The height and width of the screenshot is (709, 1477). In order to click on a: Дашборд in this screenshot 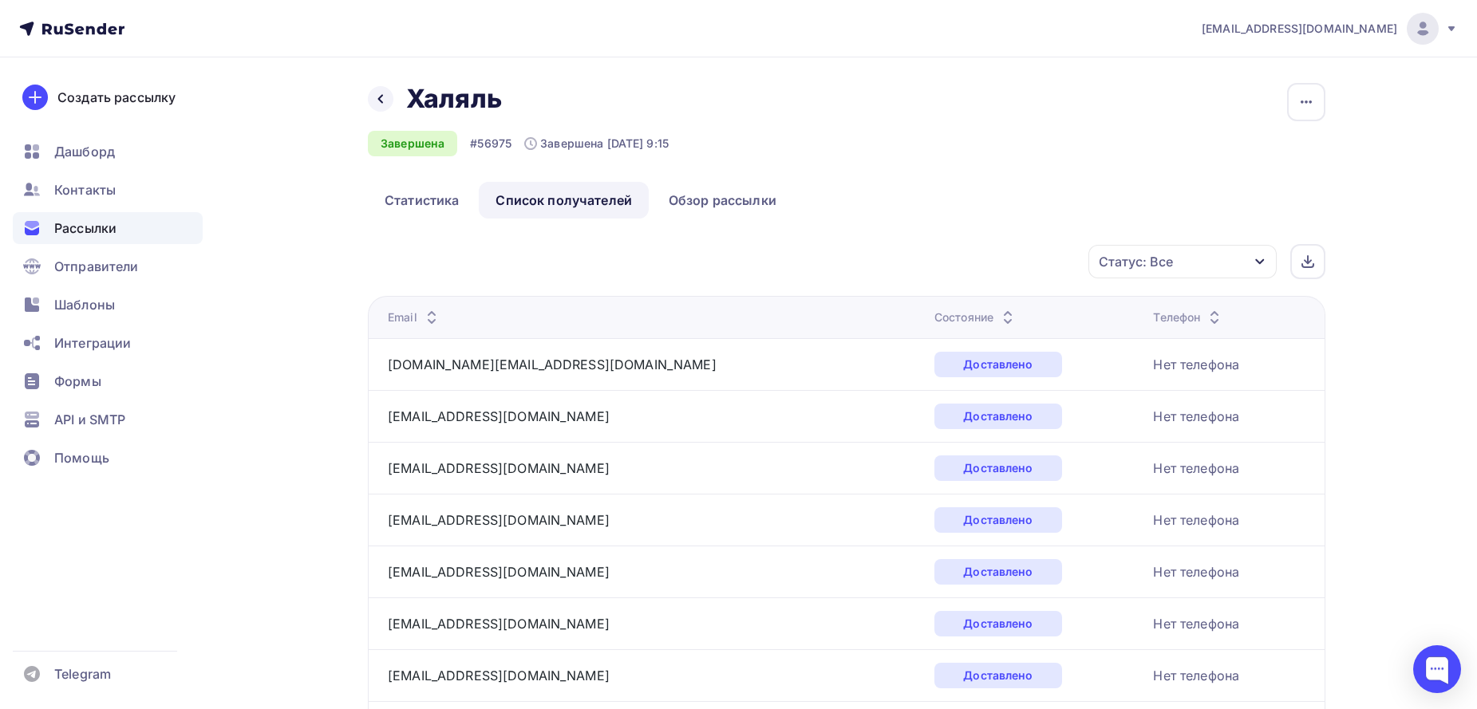, I will do `click(108, 152)`.